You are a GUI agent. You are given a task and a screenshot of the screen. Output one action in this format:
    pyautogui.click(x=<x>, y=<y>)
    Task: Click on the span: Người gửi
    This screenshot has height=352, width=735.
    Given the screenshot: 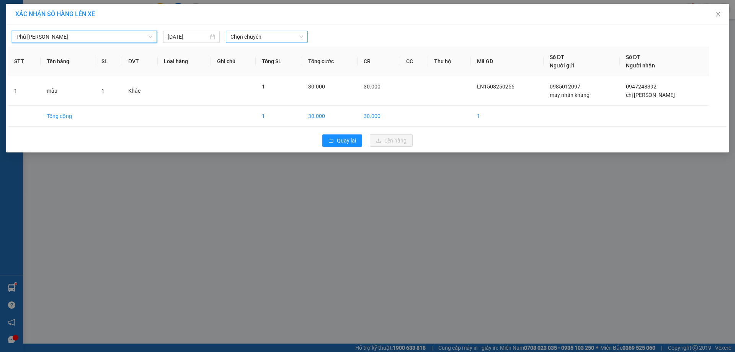 What is the action you would take?
    pyautogui.click(x=562, y=65)
    